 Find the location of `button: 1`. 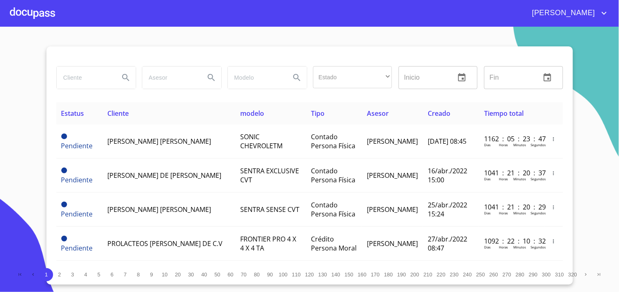

button: 1 is located at coordinates (46, 275).